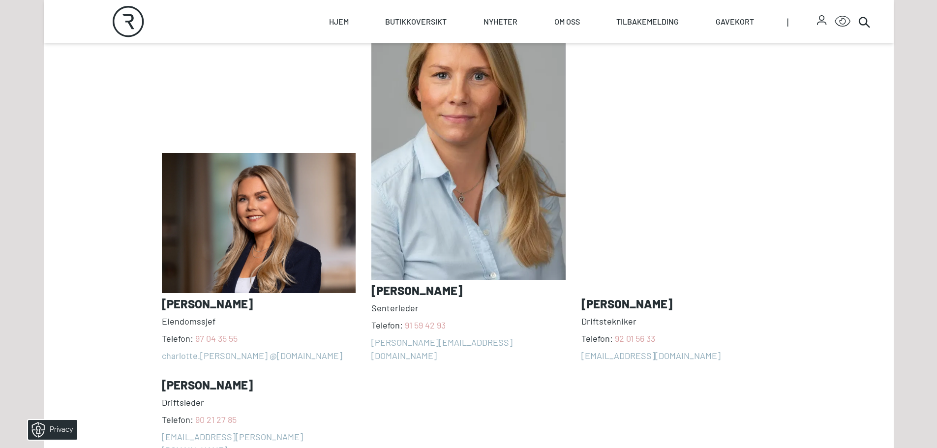  I want to click on span: Eiendomssjef, so click(259, 321).